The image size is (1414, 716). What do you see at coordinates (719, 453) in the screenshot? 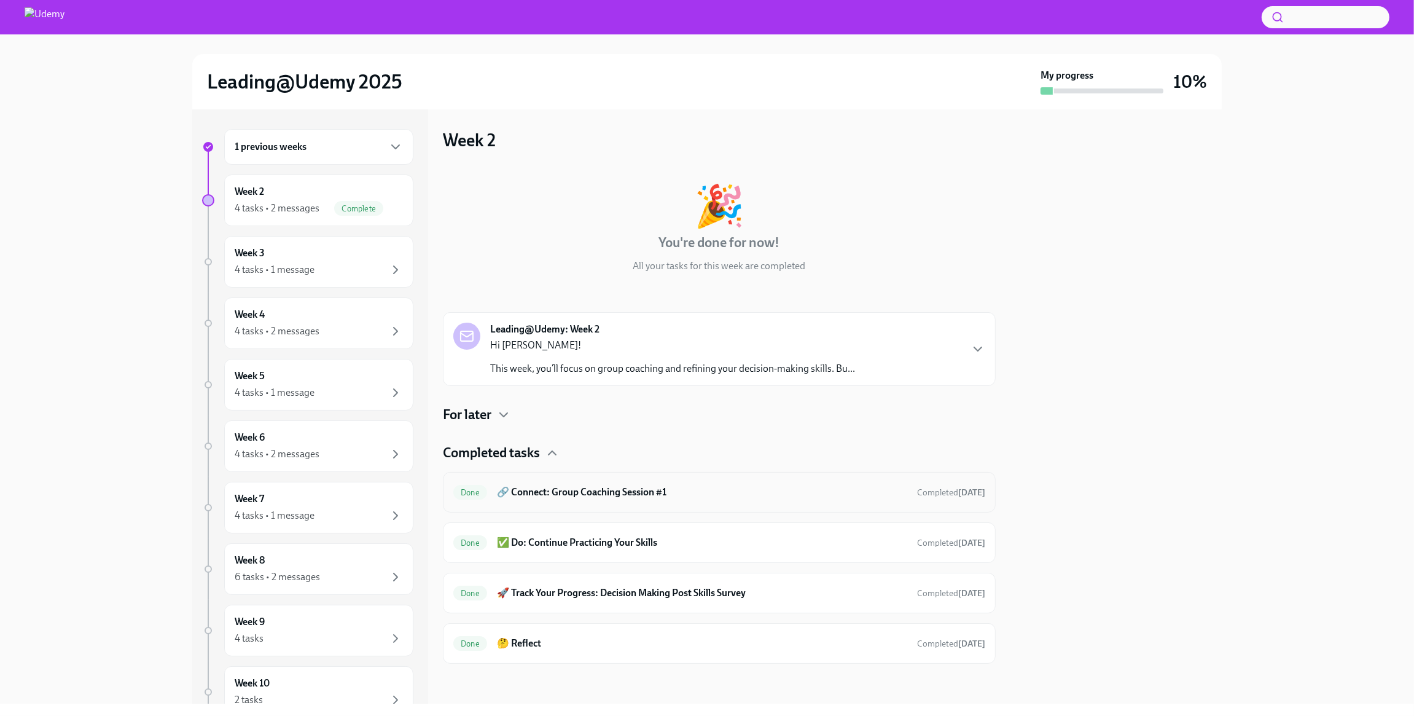
I see `div: Completed tasks` at bounding box center [719, 453].